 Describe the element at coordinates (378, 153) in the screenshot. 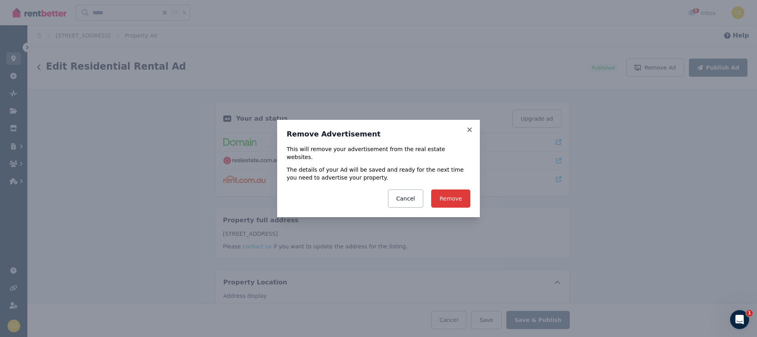

I see `p: This will remove your advertisement from the real estate websites.` at that location.